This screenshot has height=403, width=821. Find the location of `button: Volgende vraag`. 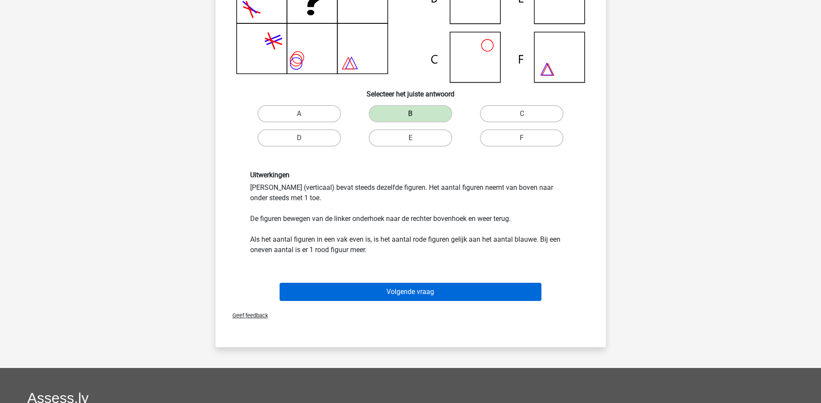

button: Volgende vraag is located at coordinates (410, 292).